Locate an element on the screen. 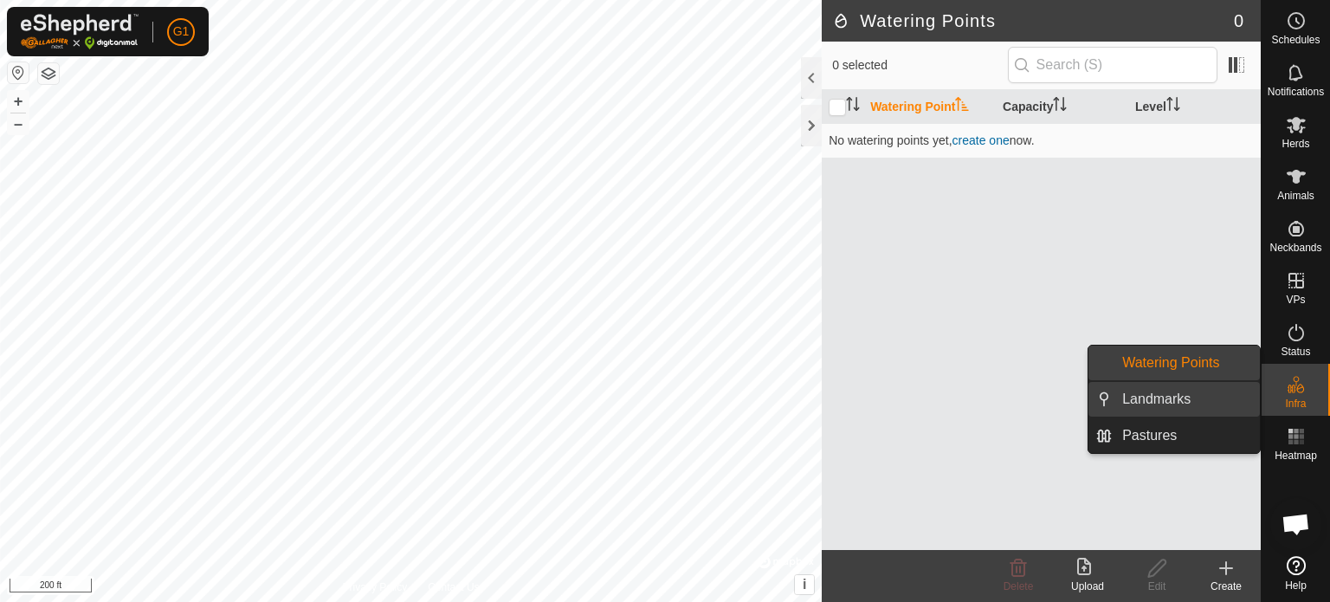 The width and height of the screenshot is (1330, 602). input: Search (S) is located at coordinates (1113, 65).